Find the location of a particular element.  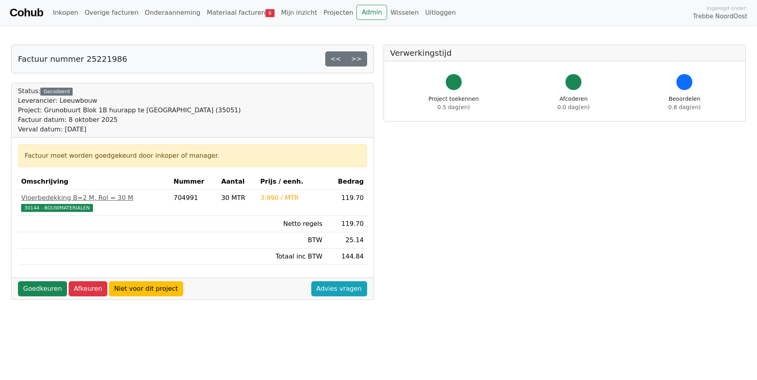

td: BTW is located at coordinates (291, 240).